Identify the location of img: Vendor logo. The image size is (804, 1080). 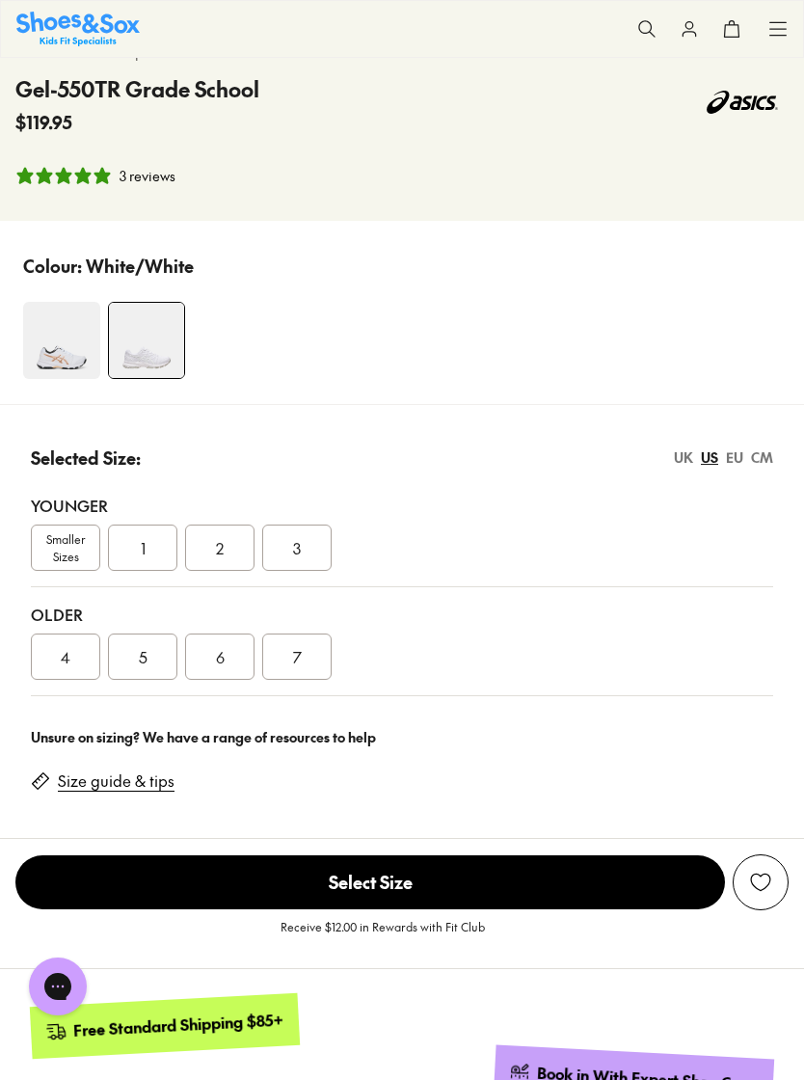
(742, 102).